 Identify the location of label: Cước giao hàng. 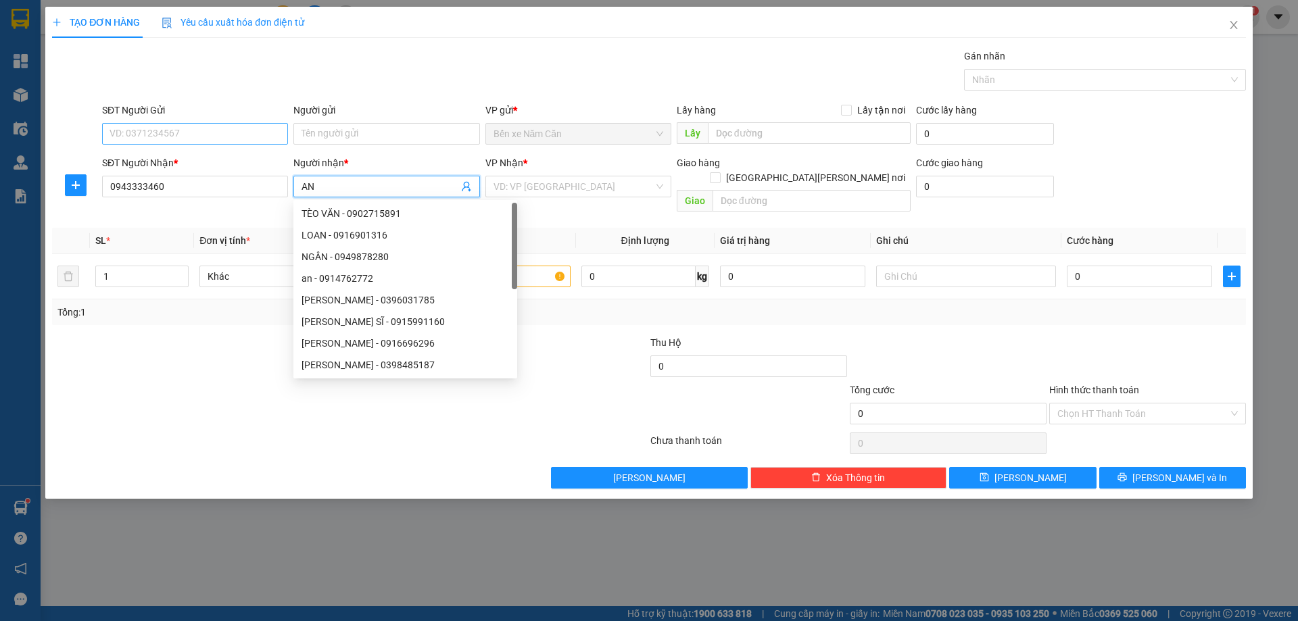
(949, 163).